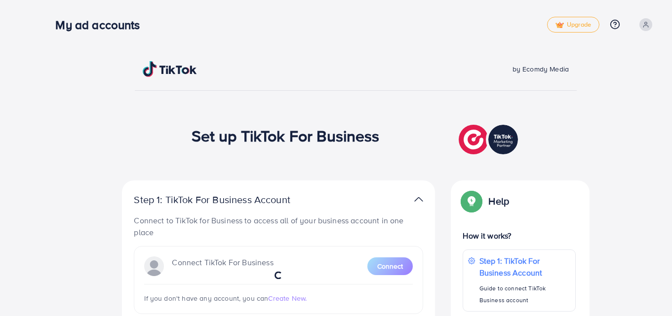  Describe the element at coordinates (573, 25) in the screenshot. I see `span: Upgrade` at that location.